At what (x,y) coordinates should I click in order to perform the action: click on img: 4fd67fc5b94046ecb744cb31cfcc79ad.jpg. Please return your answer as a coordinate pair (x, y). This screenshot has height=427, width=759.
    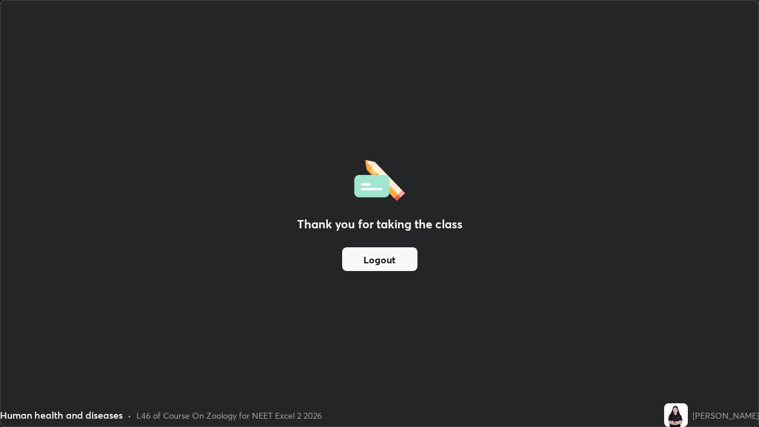
    Looking at the image, I should click on (676, 415).